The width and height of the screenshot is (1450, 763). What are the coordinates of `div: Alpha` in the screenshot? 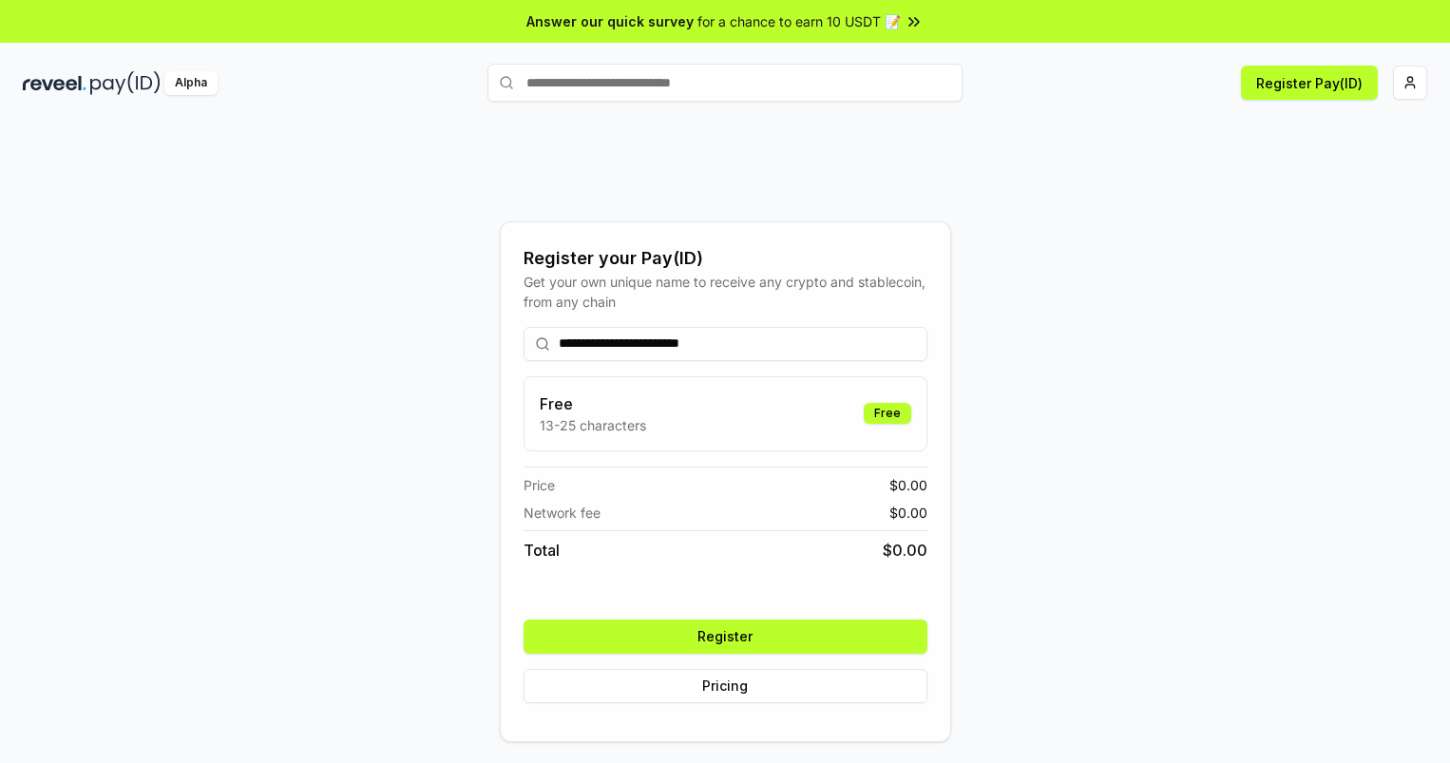 It's located at (191, 83).